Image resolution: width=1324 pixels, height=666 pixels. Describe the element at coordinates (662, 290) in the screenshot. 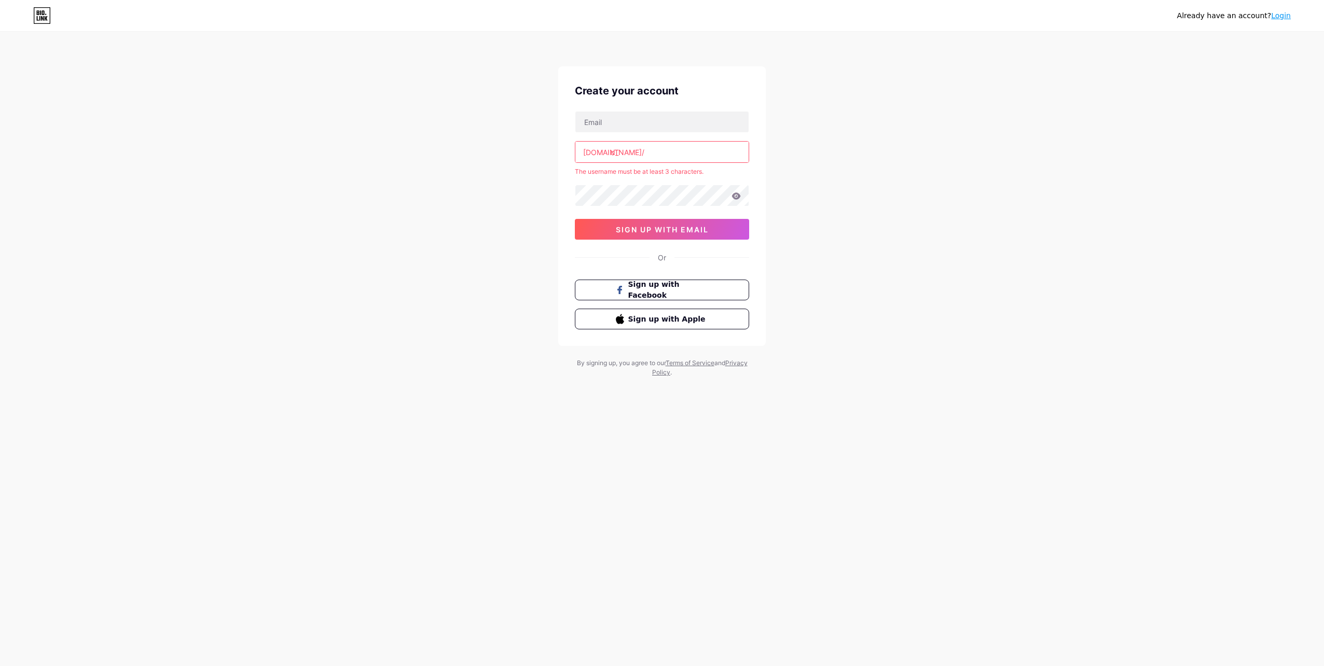

I see `a: Sign up with Facebook` at that location.